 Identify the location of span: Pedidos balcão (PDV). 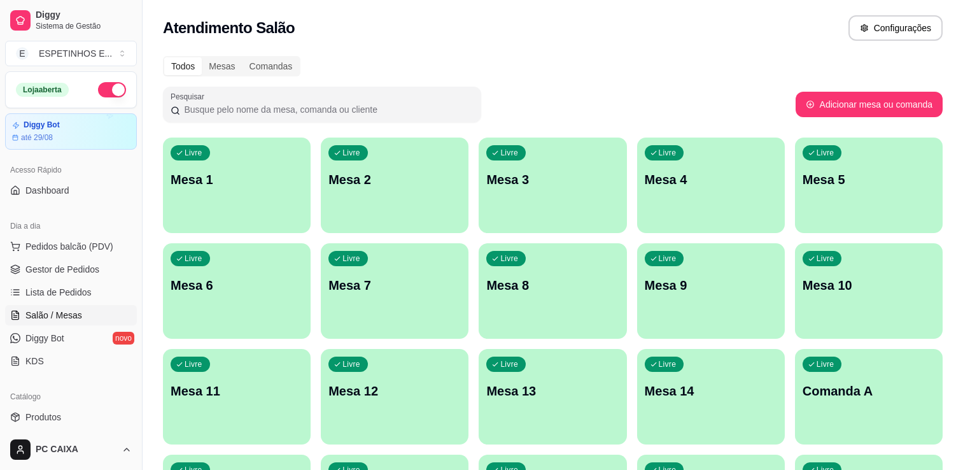
(69, 246).